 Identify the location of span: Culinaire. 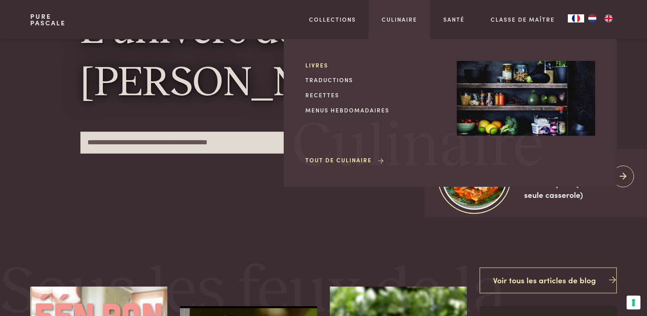
(418, 147).